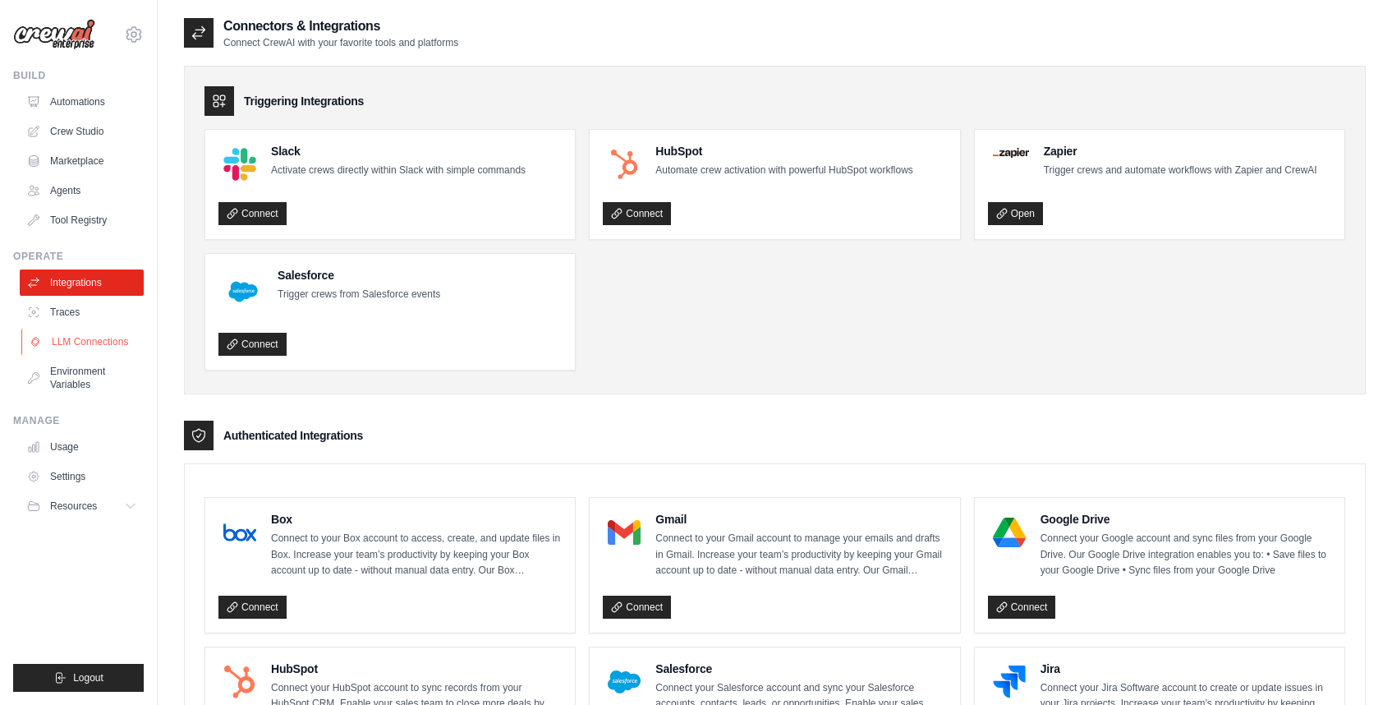 Image resolution: width=1392 pixels, height=705 pixels. I want to click on p: Connect your Google account and sync files from your Google Drive. Our Google Drive integration e..., so click(1186, 554).